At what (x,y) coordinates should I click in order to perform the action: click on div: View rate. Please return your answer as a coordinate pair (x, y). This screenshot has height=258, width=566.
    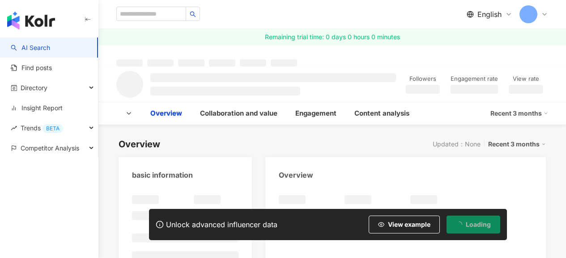
    Looking at the image, I should click on (525, 79).